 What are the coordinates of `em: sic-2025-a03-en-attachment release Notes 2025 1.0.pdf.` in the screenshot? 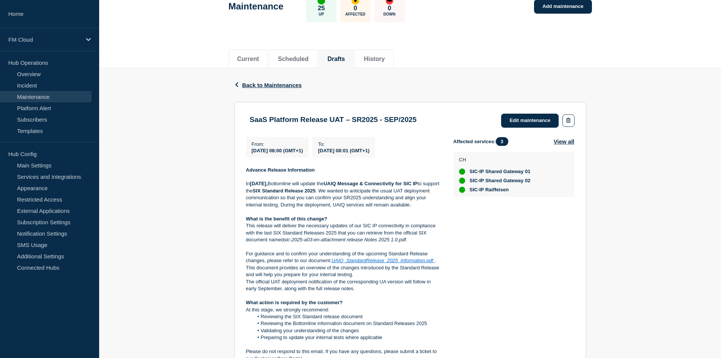 It's located at (346, 239).